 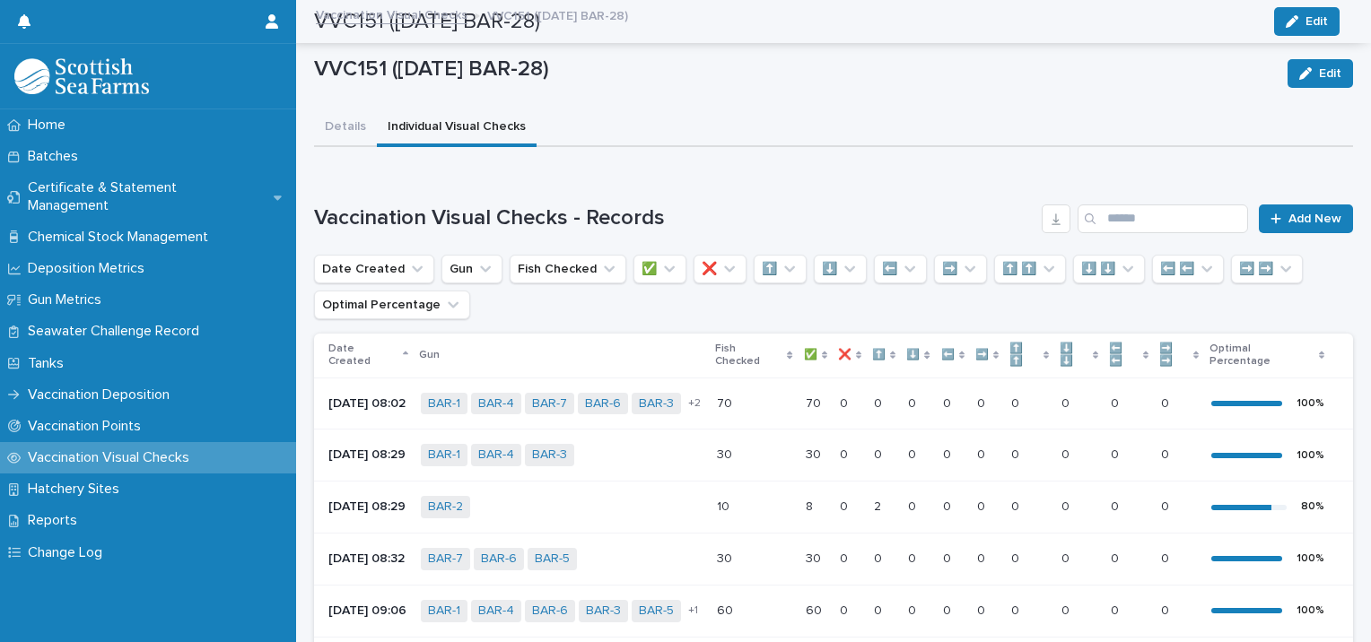 I want to click on span: + 1, so click(x=693, y=611).